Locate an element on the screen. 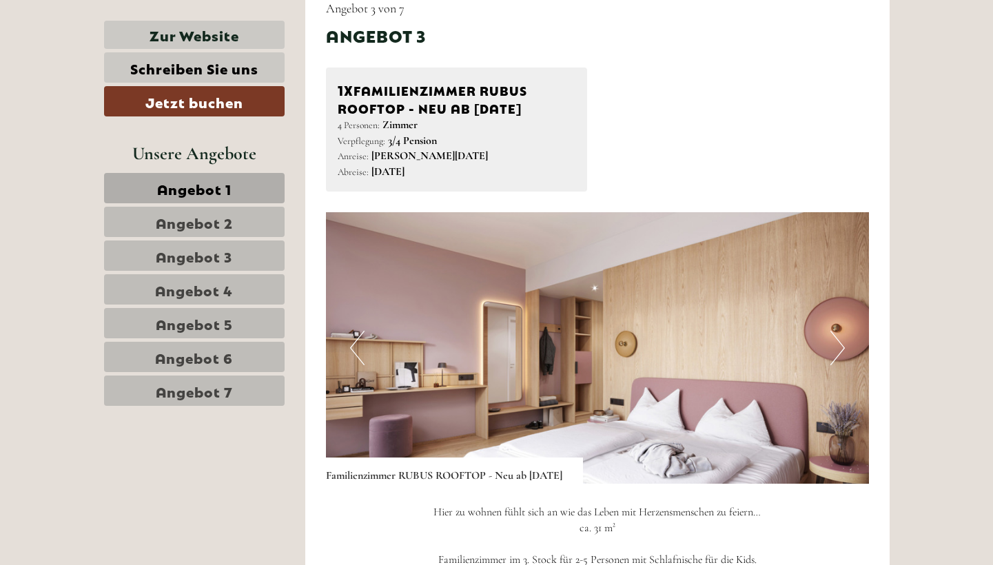 This screenshot has width=993, height=565. button: Previous is located at coordinates (357, 348).